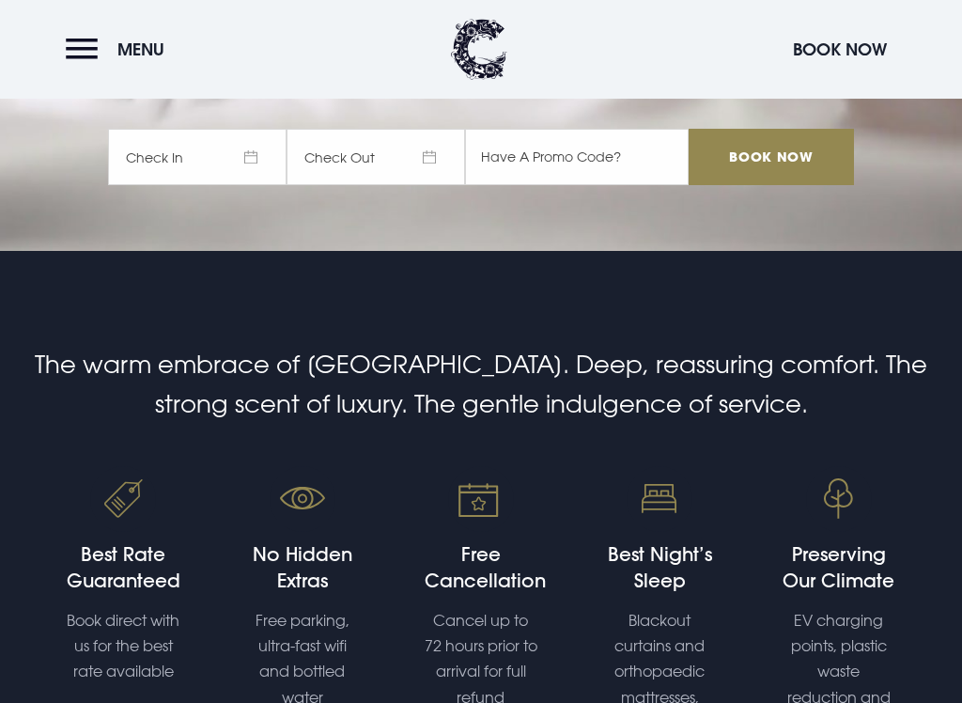 This screenshot has height=703, width=962. Describe the element at coordinates (197, 157) in the screenshot. I see `span: Check In` at that location.